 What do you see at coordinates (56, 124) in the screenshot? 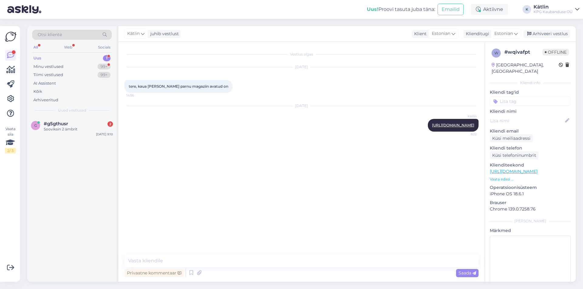
I see `span: #g5gthusr` at bounding box center [56, 124].